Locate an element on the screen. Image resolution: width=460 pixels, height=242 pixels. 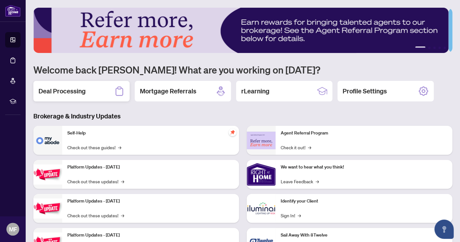
img: logo is located at coordinates (13, 11).